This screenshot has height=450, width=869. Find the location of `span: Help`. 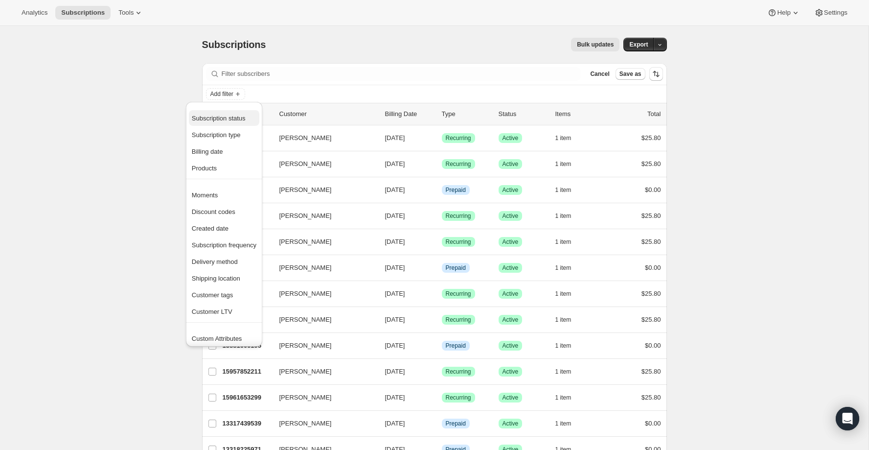

span: Help is located at coordinates (784, 13).